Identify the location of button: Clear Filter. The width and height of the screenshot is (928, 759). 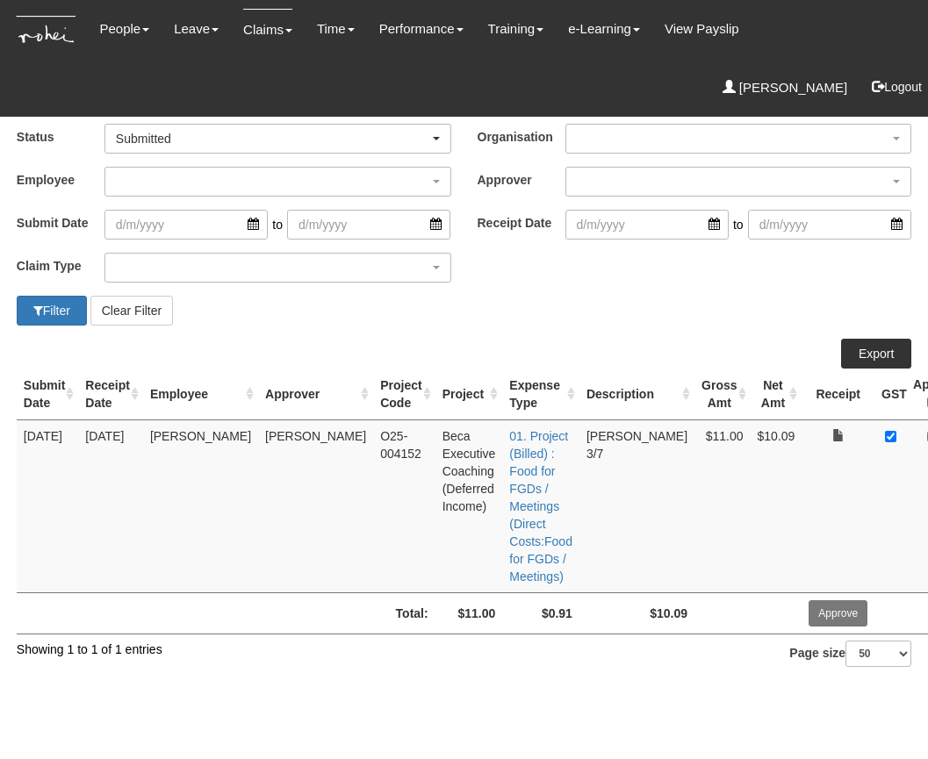
(132, 311).